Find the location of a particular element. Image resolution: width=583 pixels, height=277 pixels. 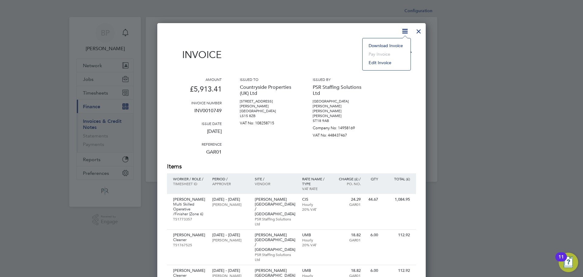

p: Timesheet ID is located at coordinates (189, 183).